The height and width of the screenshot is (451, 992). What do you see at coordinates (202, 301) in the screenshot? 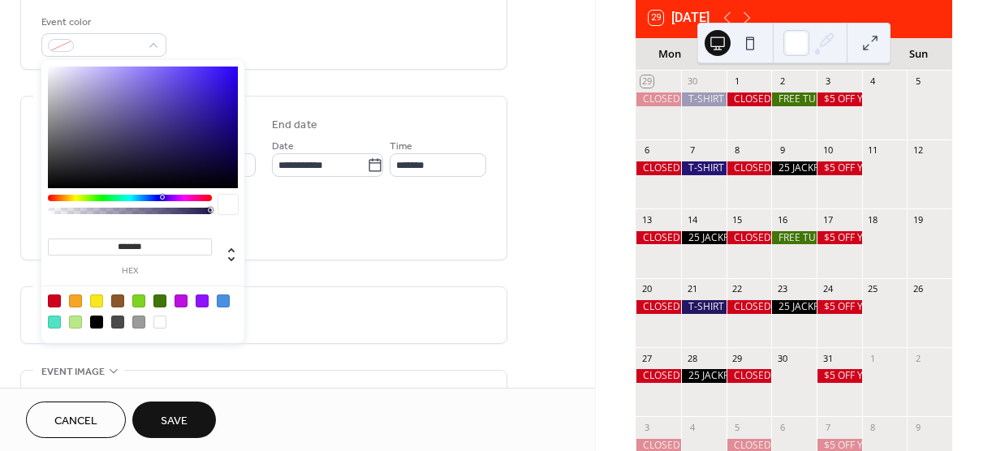
I see `div: #9013FE` at bounding box center [202, 301].